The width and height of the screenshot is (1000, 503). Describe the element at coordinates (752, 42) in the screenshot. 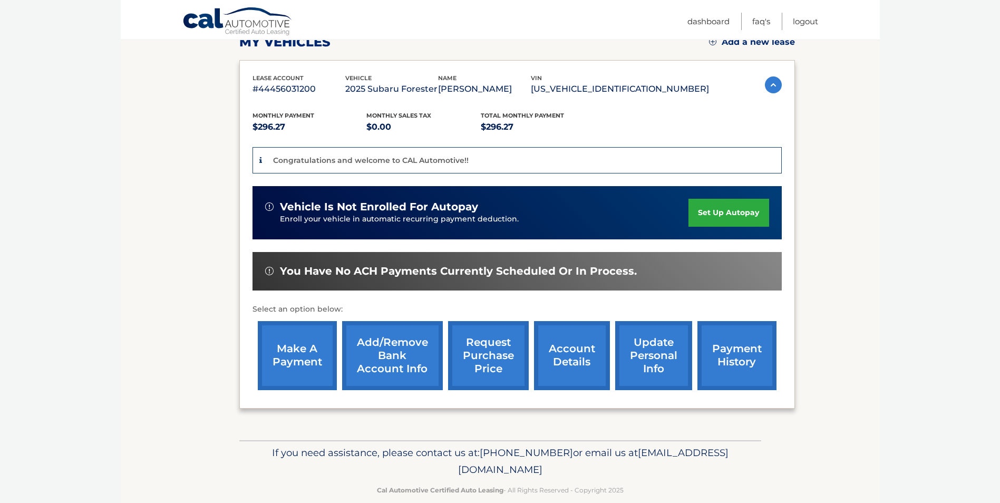

I see `a: Add a new lease` at that location.